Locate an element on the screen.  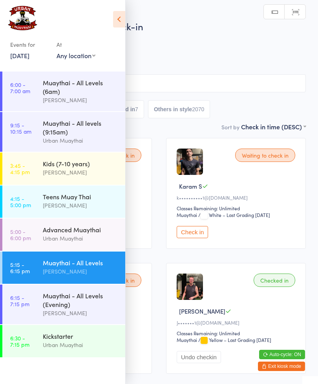
time: 9:15 - 10:15 am is located at coordinates (21, 128).